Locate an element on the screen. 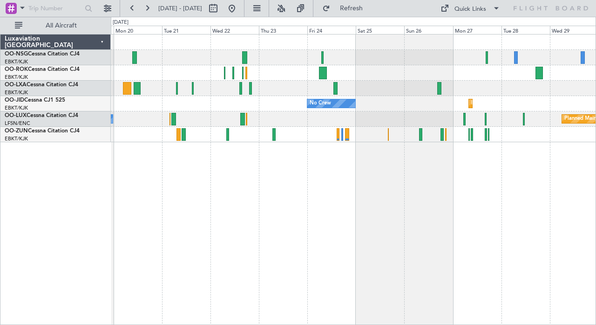 Image resolution: width=596 pixels, height=325 pixels. a: OO-NSGCessna Citation CJ4 is located at coordinates (42, 54).